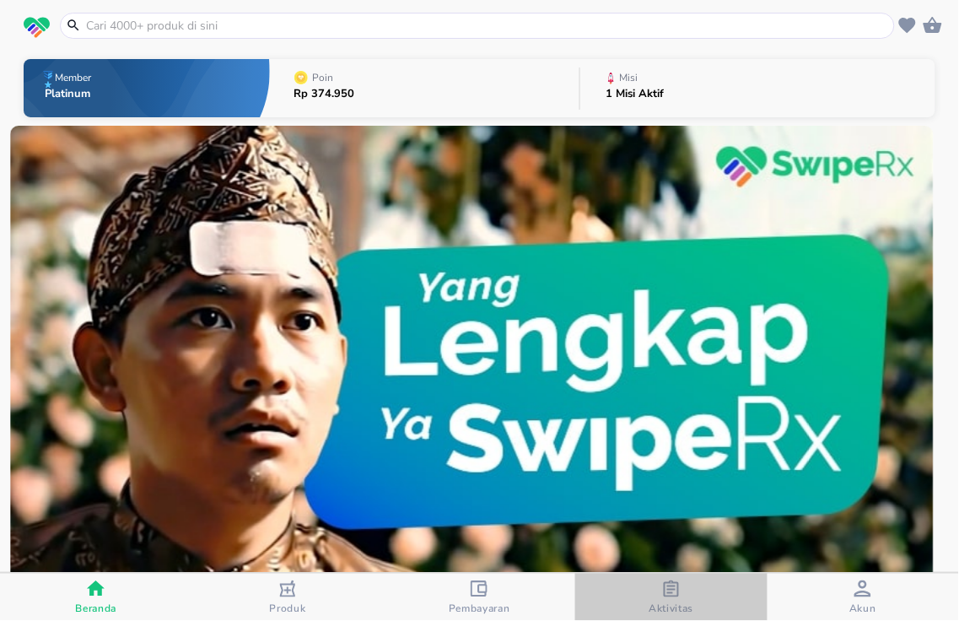 Image resolution: width=959 pixels, height=621 pixels. What do you see at coordinates (629, 78) in the screenshot?
I see `p: Misi` at bounding box center [629, 78].